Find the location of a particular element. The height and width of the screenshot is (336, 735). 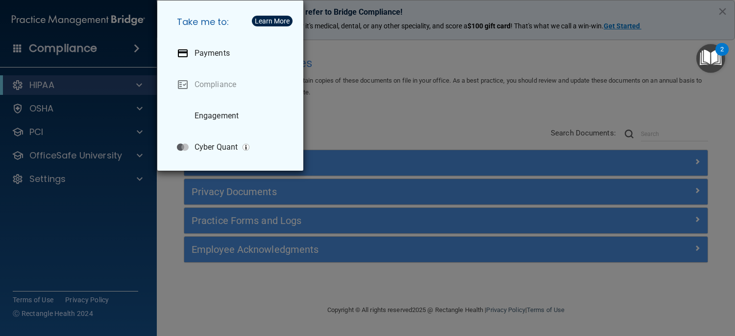

a: Cyber Quant is located at coordinates (232, 147).